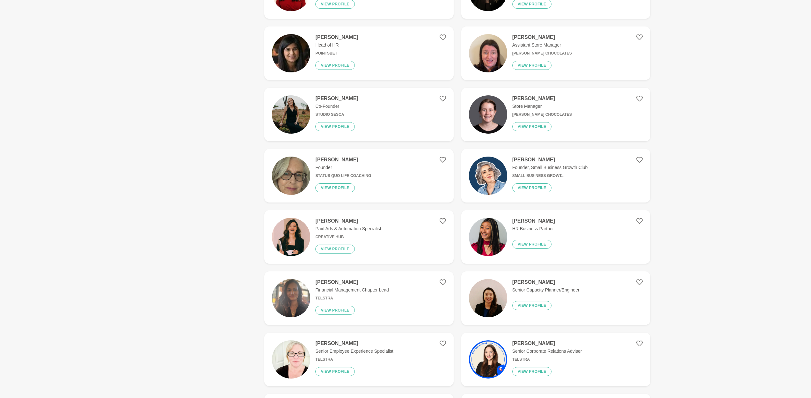 The height and width of the screenshot is (398, 811). Describe the element at coordinates (343, 176) in the screenshot. I see `h6: Status Quo Life Coaching` at that location.